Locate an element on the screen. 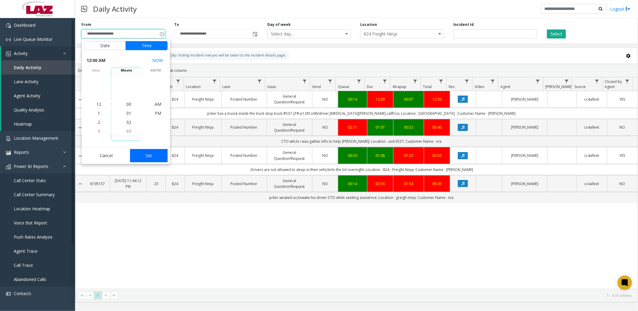 This screenshot has height=311, width=638. a: 02:50 is located at coordinates (437, 155).